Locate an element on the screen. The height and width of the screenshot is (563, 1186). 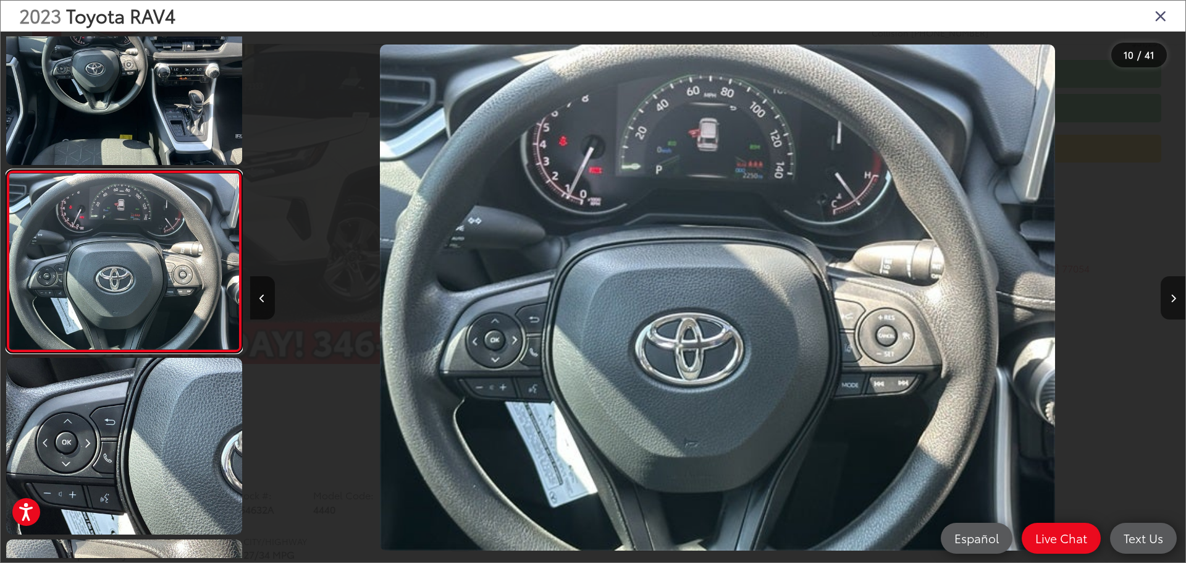
div: 2023 Toyota RAV4 XLE 9 is located at coordinates (717, 298).